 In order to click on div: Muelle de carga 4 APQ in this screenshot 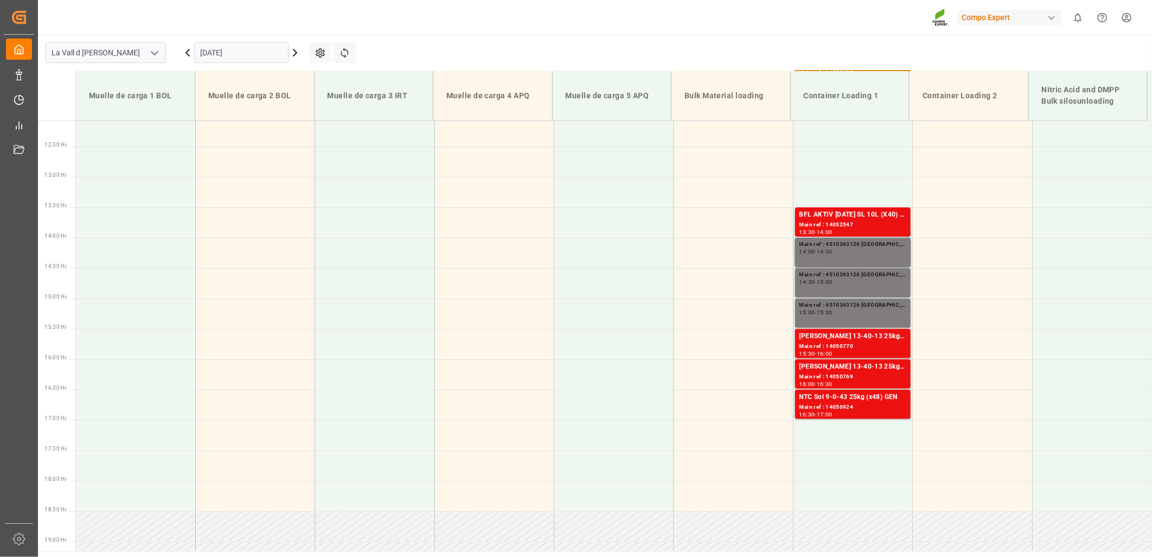, I will do `click(493, 95)`.